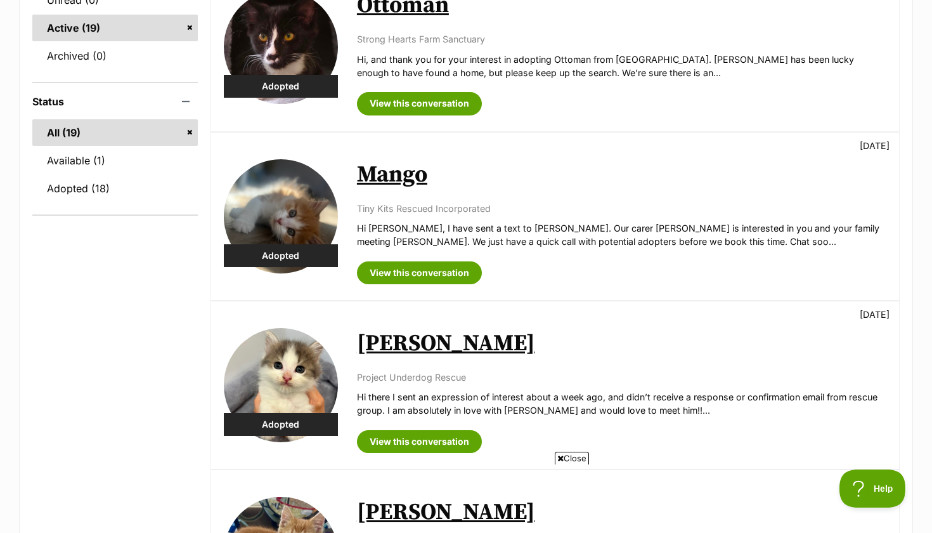  I want to click on a: All (19), so click(115, 133).